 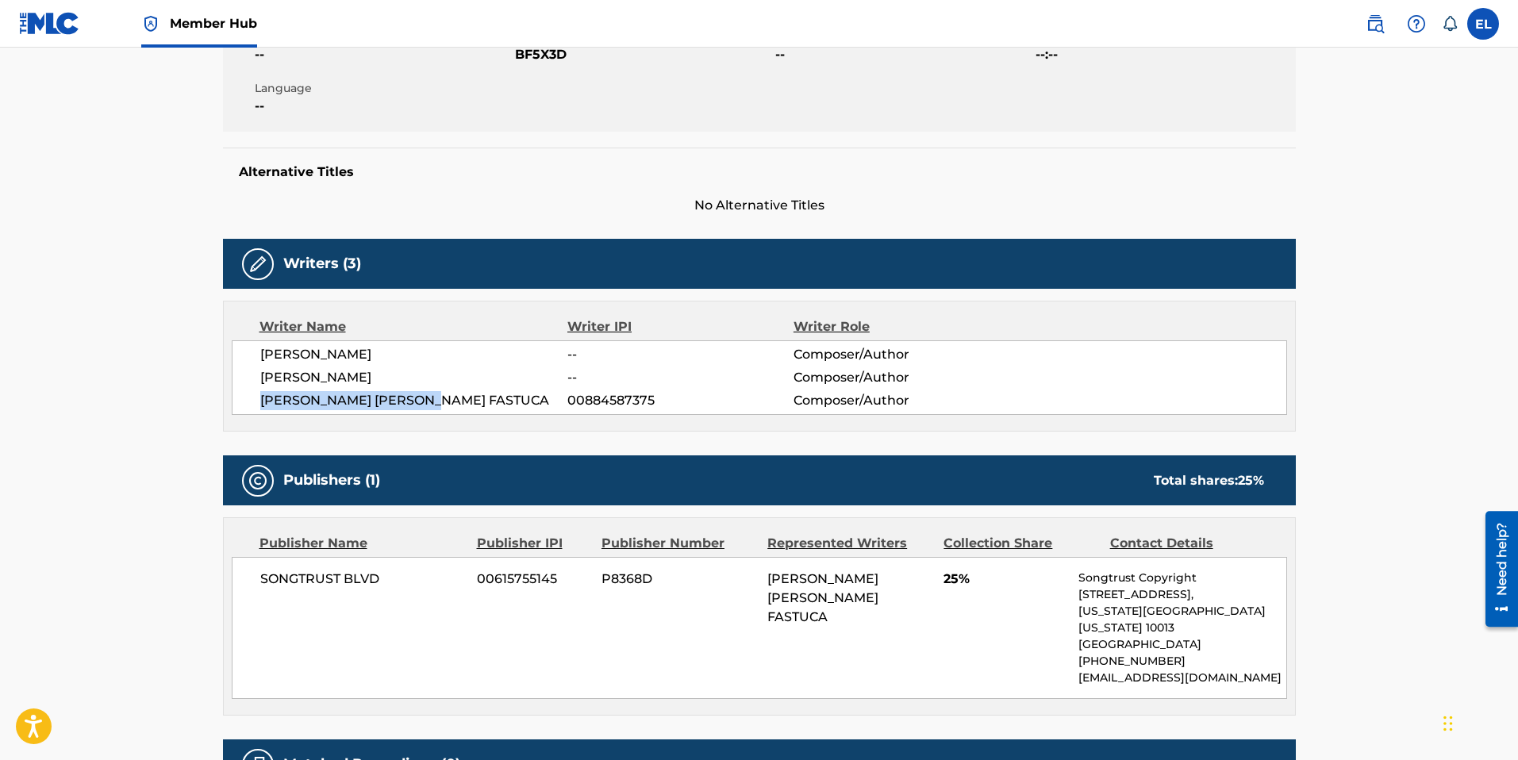 I want to click on div: Publisher IPI, so click(x=533, y=543).